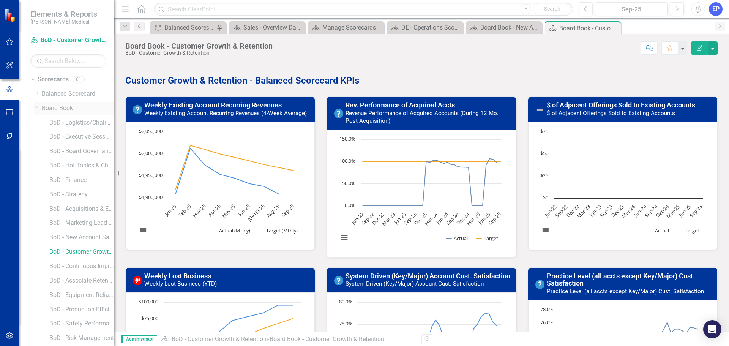  Describe the element at coordinates (595, 211) in the screenshot. I see `text: Jun-23` at that location.